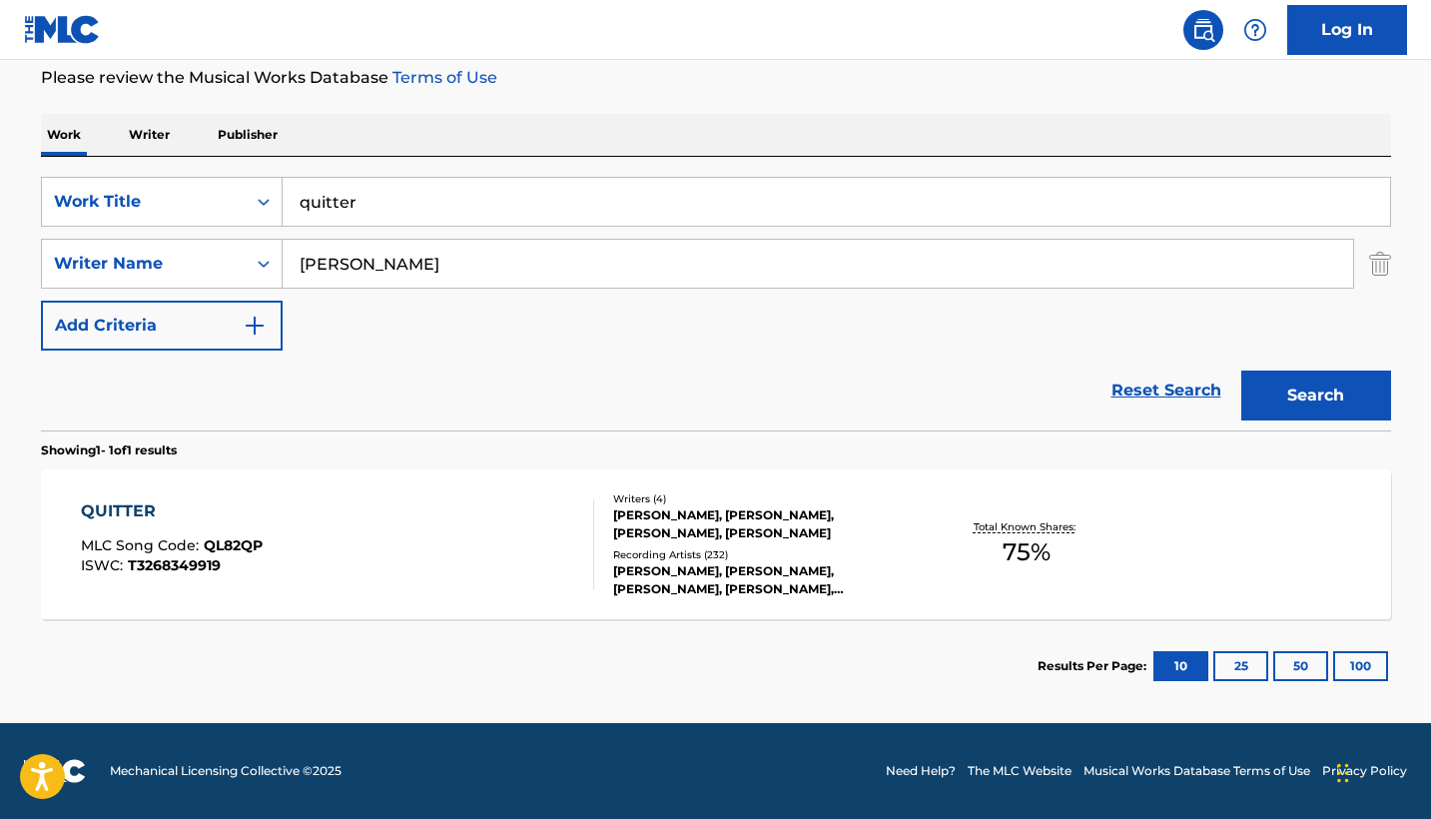 The width and height of the screenshot is (1431, 819). Describe the element at coordinates (1203, 30) in the screenshot. I see `a: Public Search` at that location.